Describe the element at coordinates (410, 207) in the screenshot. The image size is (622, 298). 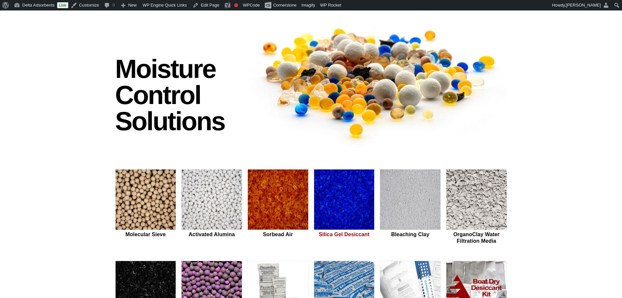
I see `a: Bleaching Clay` at that location.